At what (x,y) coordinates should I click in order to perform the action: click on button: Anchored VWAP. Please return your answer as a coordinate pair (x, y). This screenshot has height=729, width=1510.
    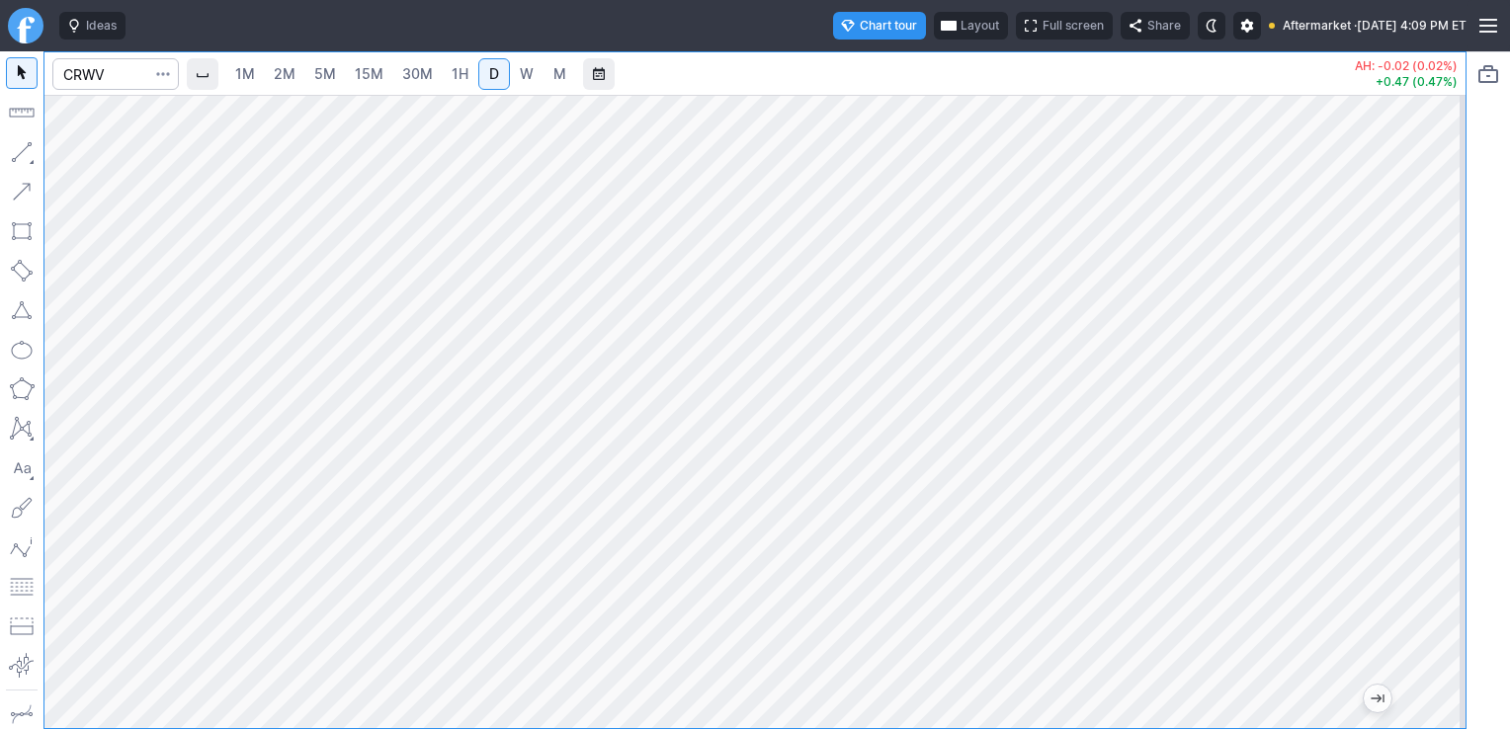
    Looking at the image, I should click on (22, 666).